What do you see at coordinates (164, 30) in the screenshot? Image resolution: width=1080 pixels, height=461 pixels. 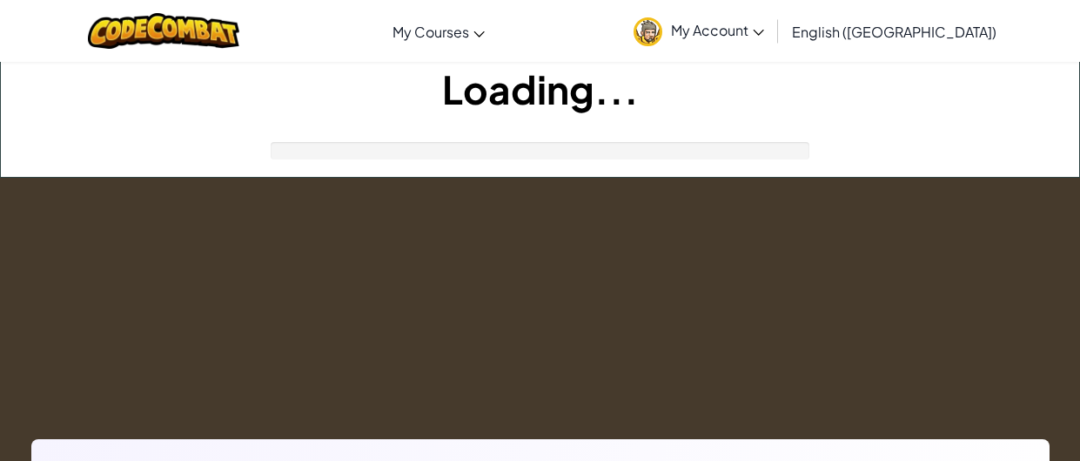 I see `img: CodeCombat logo` at bounding box center [164, 30].